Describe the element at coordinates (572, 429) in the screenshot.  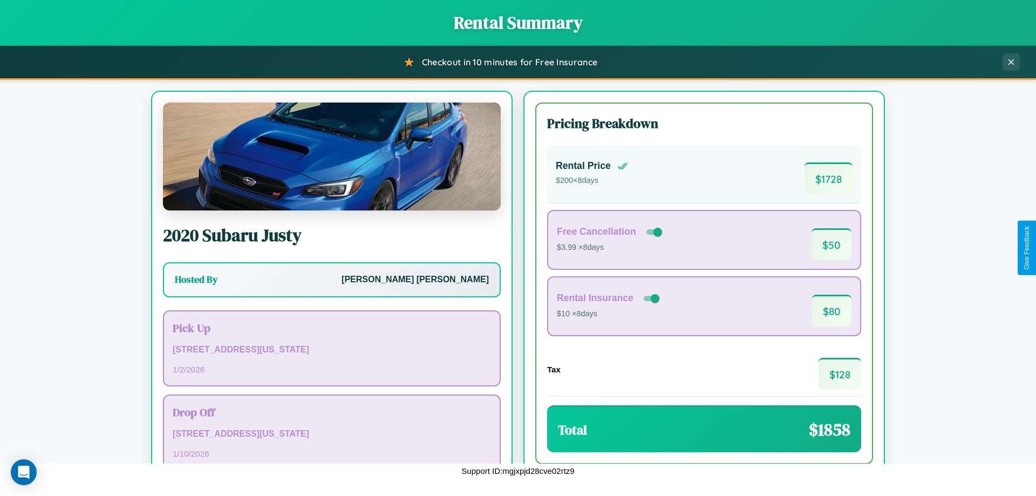
I see `h3: Total` at that location.